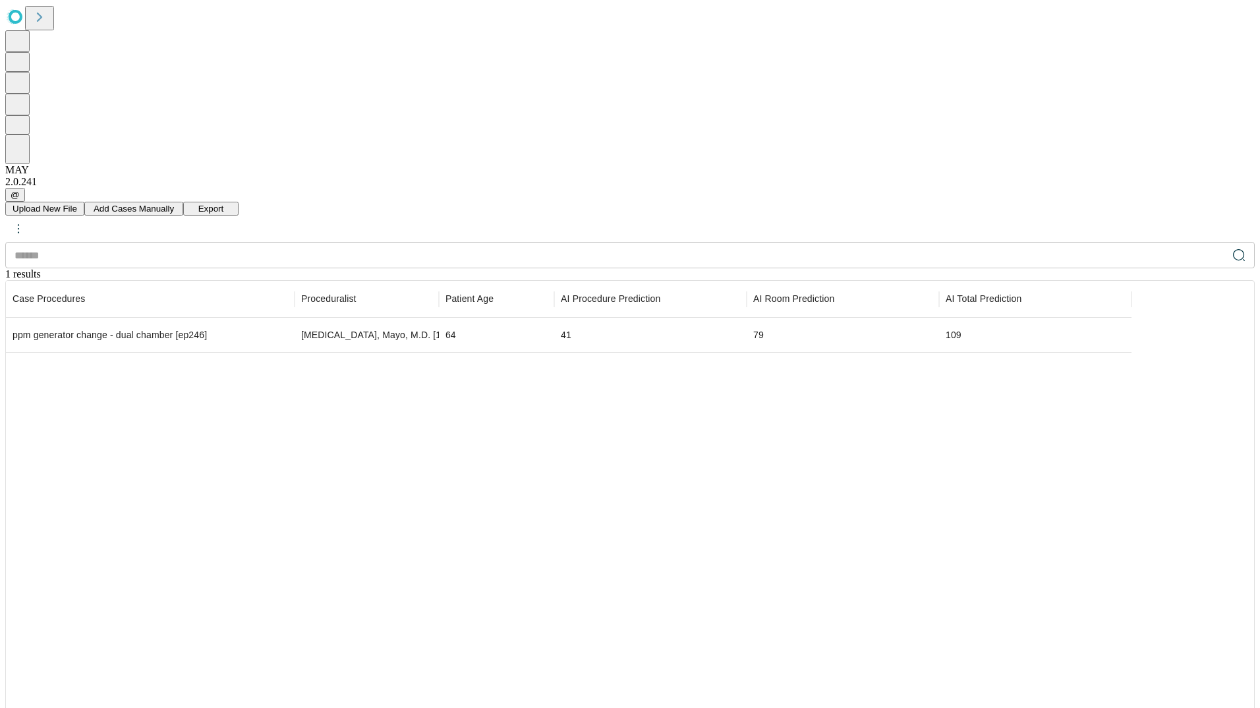 The height and width of the screenshot is (708, 1260). What do you see at coordinates (329, 298) in the screenshot?
I see `span: Proceduralist` at bounding box center [329, 298].